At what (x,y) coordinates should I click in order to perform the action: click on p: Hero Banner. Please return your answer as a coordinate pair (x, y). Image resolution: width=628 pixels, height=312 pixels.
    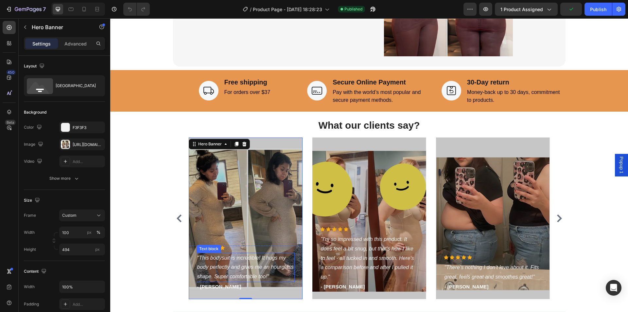
    Looking at the image, I should click on (60, 27).